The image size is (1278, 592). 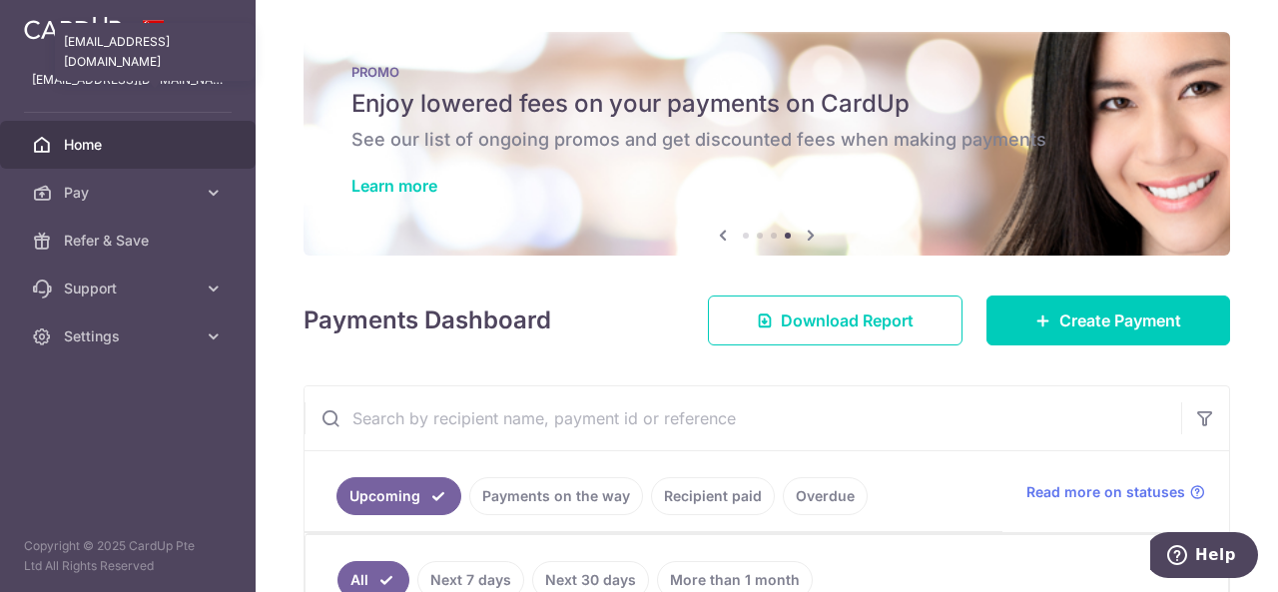 What do you see at coordinates (130, 193) in the screenshot?
I see `span: Pay` at bounding box center [130, 193].